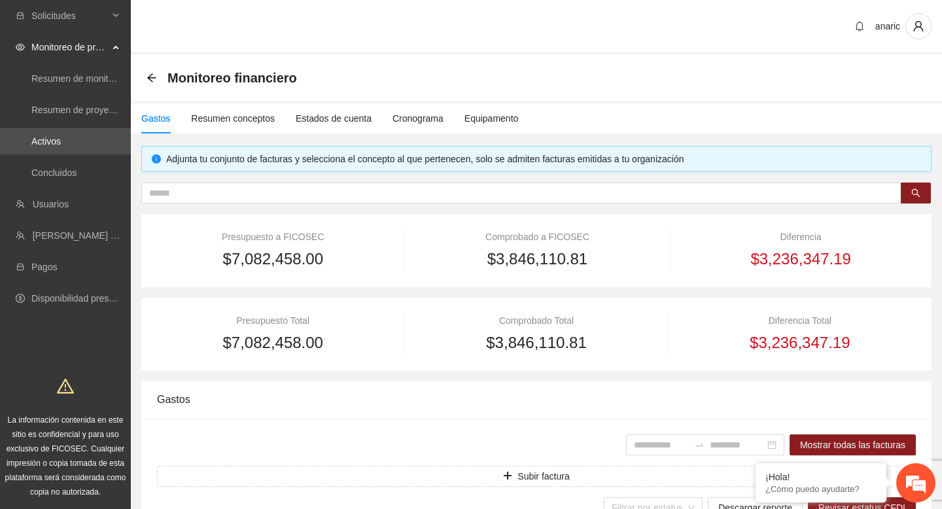  I want to click on span: Solicitudes, so click(70, 16).